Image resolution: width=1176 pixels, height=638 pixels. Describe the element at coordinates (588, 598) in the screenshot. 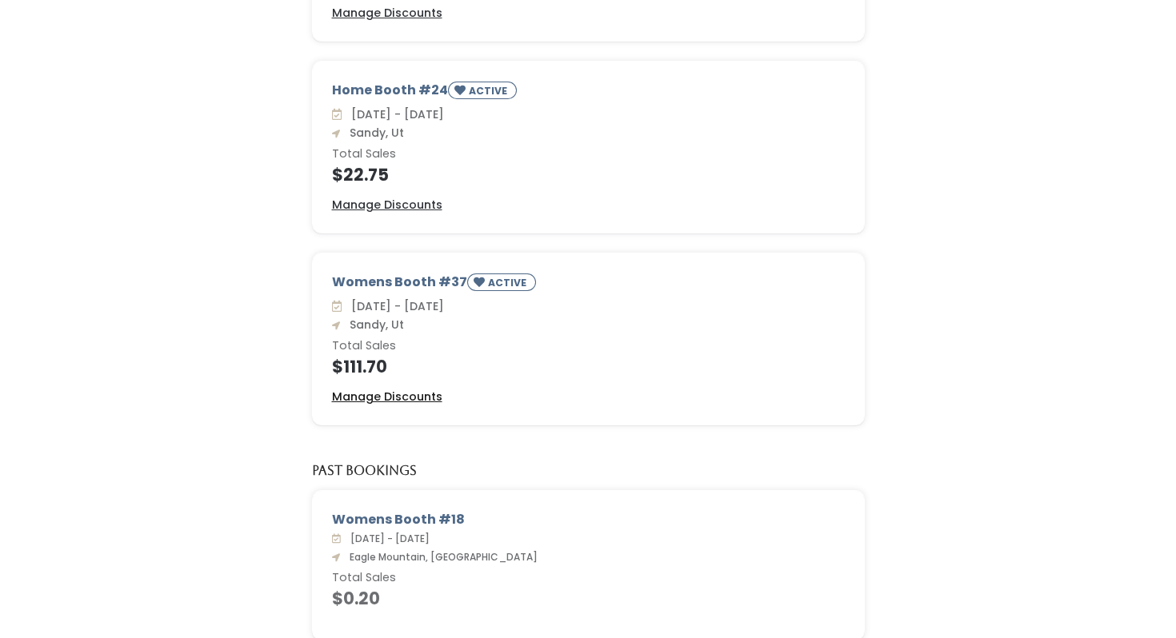

I see `h4: $0.20` at that location.